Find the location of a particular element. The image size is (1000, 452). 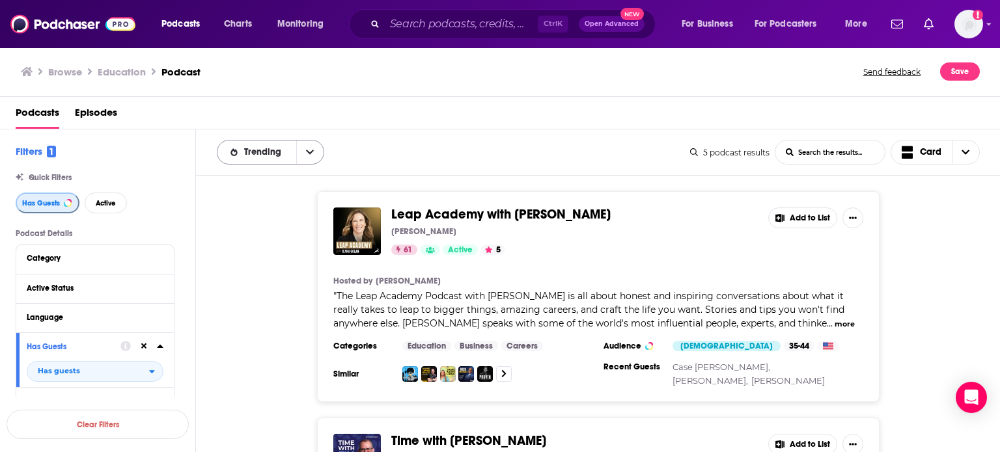

a: Episodes is located at coordinates (96, 115).